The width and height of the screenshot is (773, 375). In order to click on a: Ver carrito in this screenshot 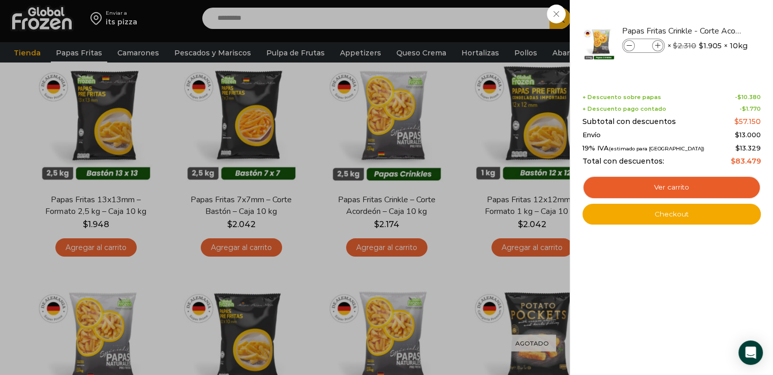, I will do `click(672, 188)`.